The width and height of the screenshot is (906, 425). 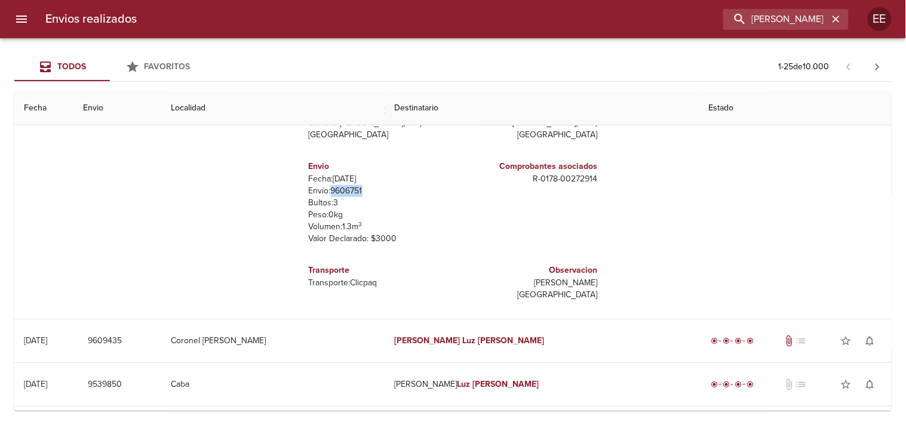 I want to click on h6: Envio, so click(x=379, y=167).